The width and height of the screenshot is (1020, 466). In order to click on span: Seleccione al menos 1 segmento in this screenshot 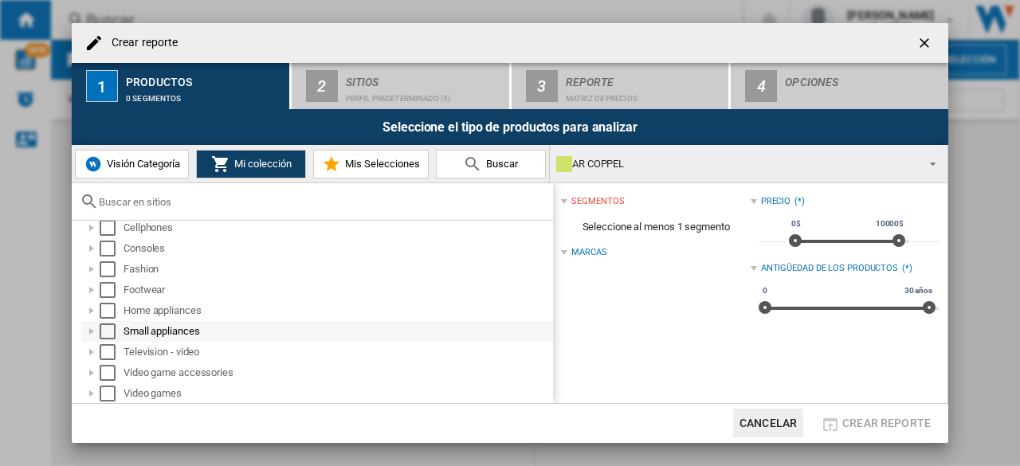, I will do `click(655, 227)`.